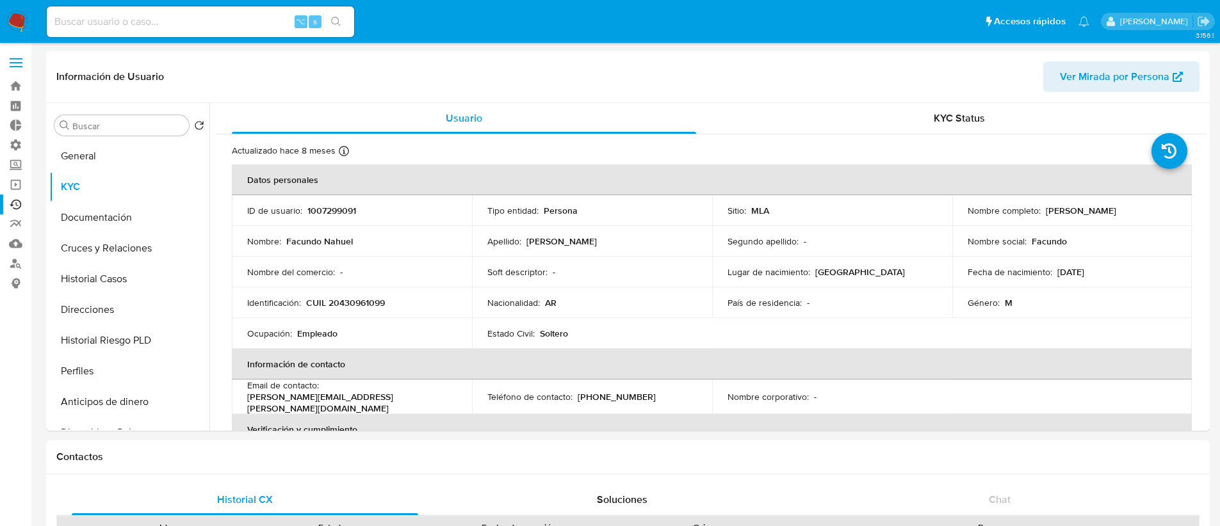 The image size is (1220, 526). I want to click on p: Nombre social :, so click(997, 241).